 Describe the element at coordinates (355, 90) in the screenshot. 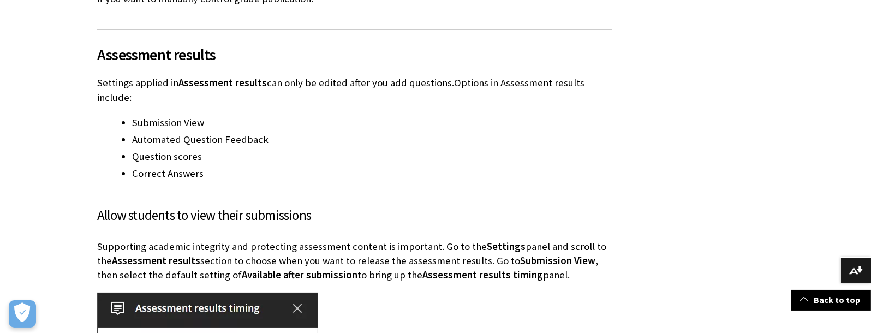

I see `p: Settings applied in can only be edited after you add questions.Options in Assessment results incl...` at that location.